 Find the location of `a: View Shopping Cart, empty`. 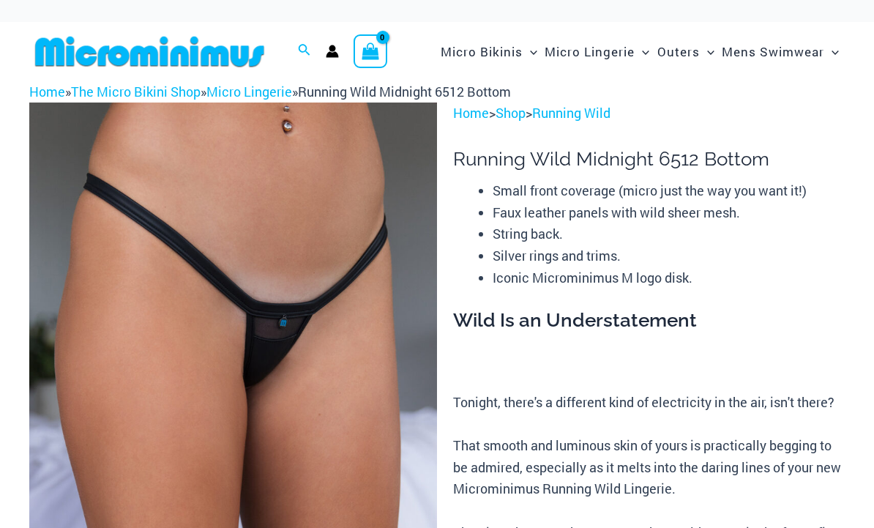

a: View Shopping Cart, empty is located at coordinates (370, 51).